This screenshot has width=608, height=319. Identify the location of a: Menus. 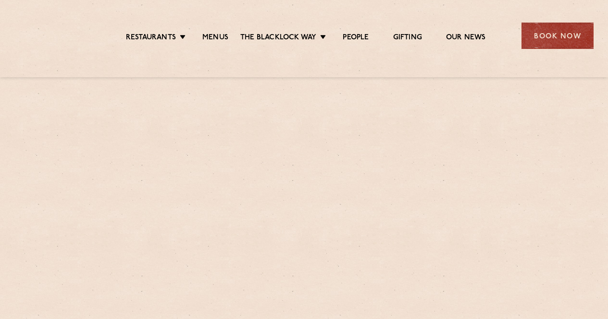
(215, 38).